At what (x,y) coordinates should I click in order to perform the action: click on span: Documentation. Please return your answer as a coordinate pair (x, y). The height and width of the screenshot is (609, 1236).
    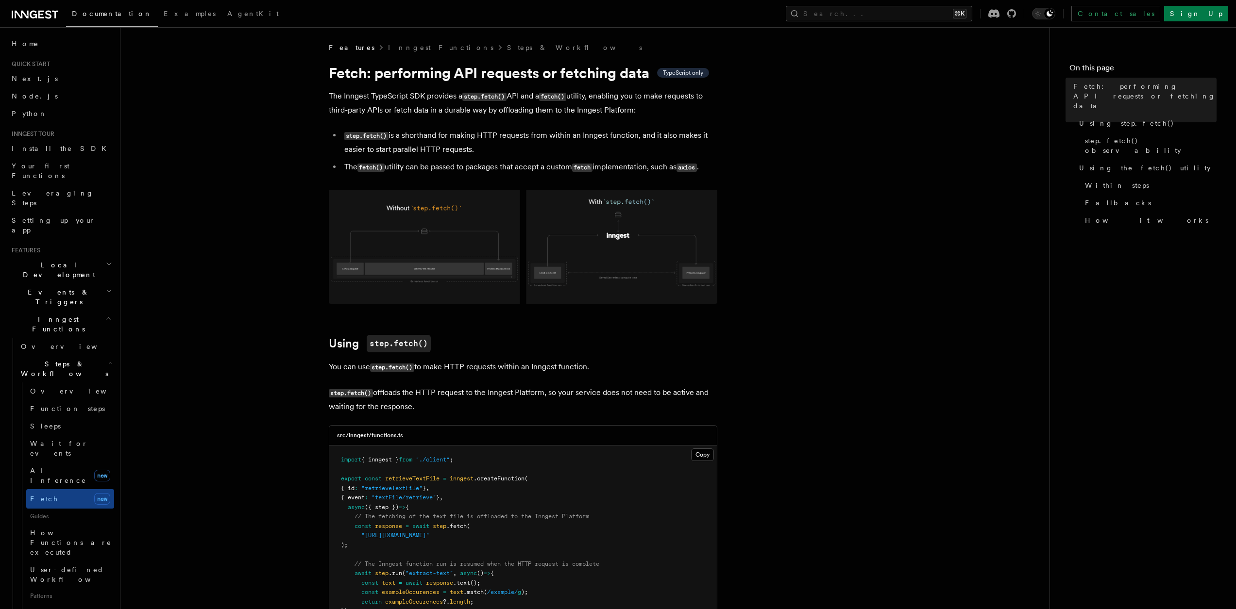
    Looking at the image, I should click on (112, 14).